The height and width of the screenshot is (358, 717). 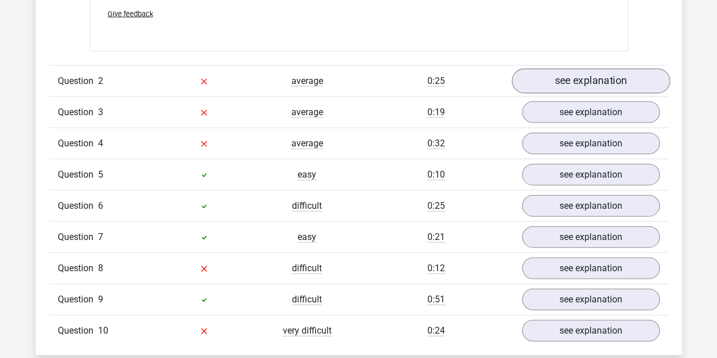 I want to click on span: 10, so click(x=103, y=330).